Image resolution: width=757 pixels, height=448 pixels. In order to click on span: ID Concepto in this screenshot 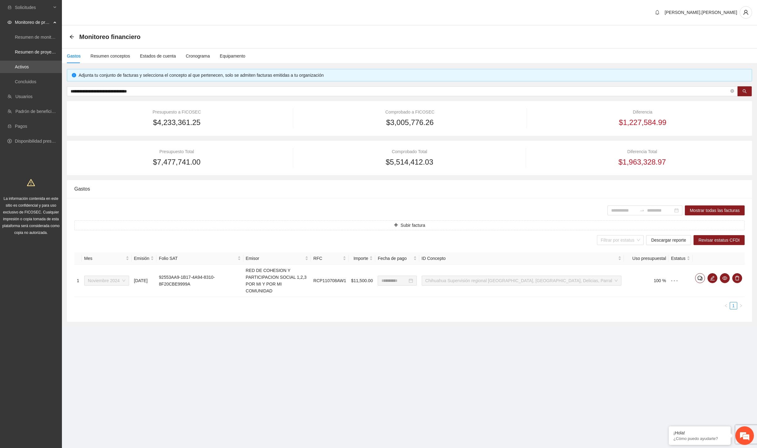, I will do `click(519, 258)`.